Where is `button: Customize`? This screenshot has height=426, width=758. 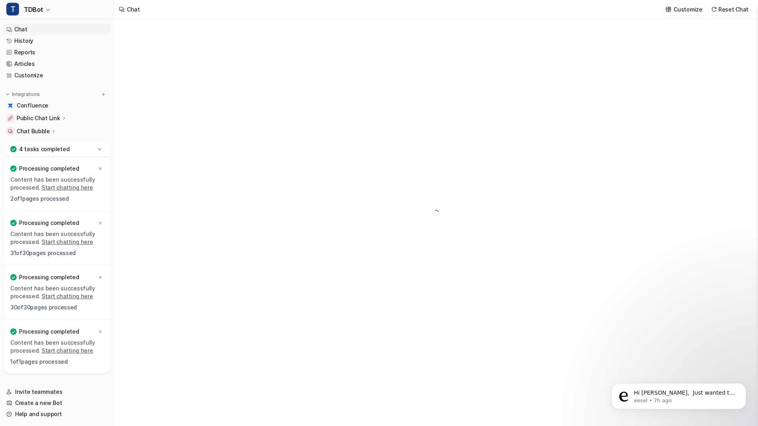
button: Customize is located at coordinates (684, 9).